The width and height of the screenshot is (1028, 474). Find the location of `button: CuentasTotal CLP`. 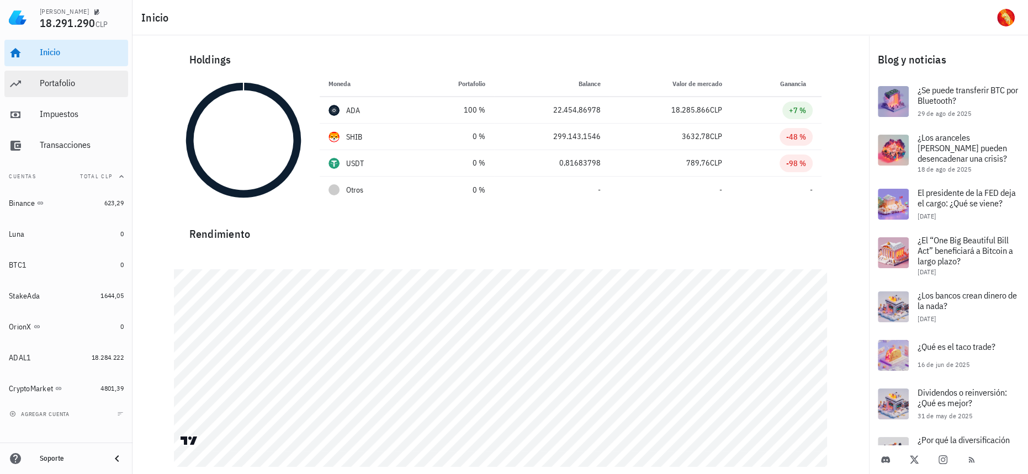

button: CuentasTotal CLP is located at coordinates (66, 177).